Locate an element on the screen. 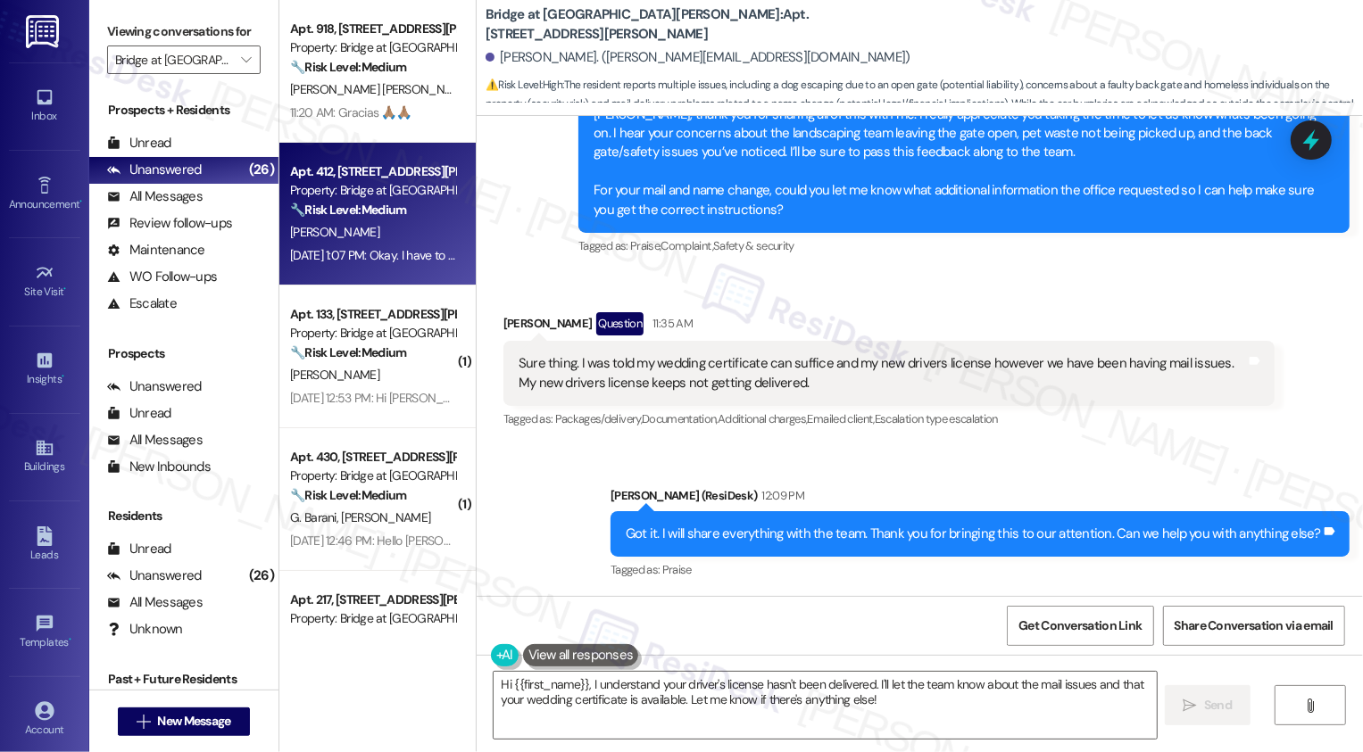 This screenshot has width=1363, height=752. img: ResiDesk Logo is located at coordinates (44, 31).